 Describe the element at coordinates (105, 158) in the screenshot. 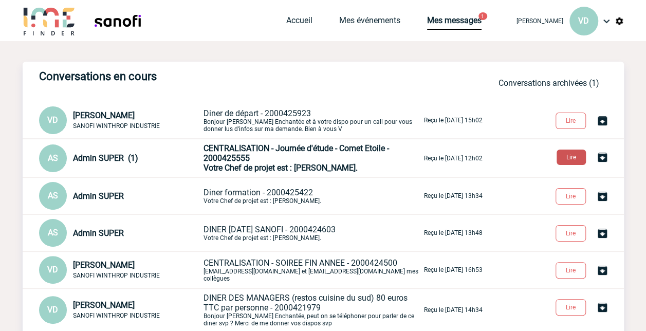

I see `span: Admin SUPER (1)` at that location.